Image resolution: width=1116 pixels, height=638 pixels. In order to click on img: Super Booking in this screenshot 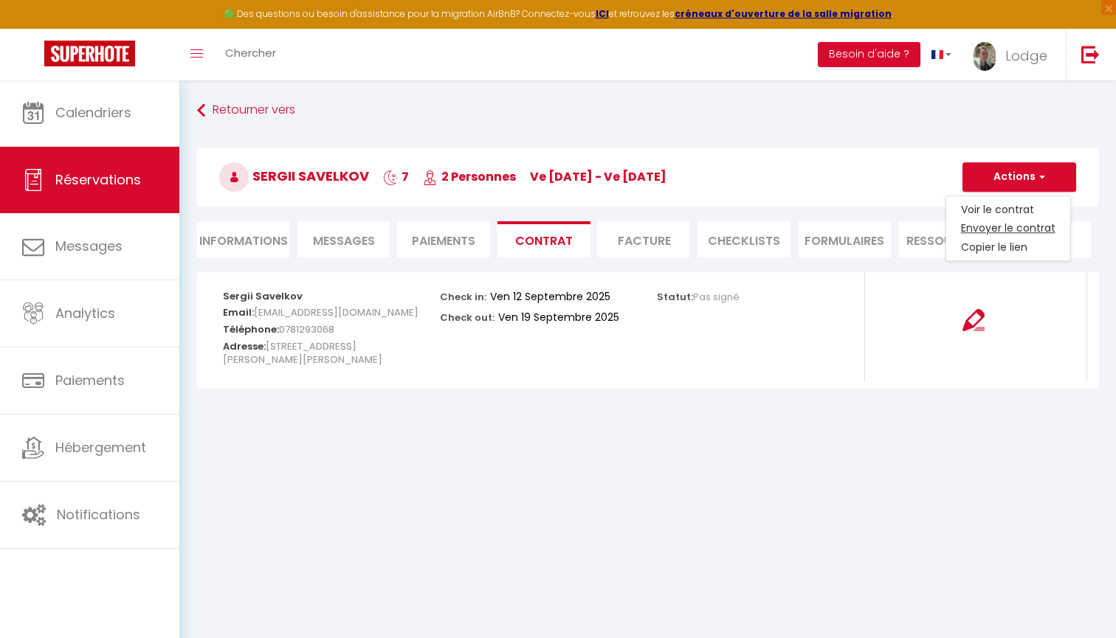, I will do `click(89, 53)`.